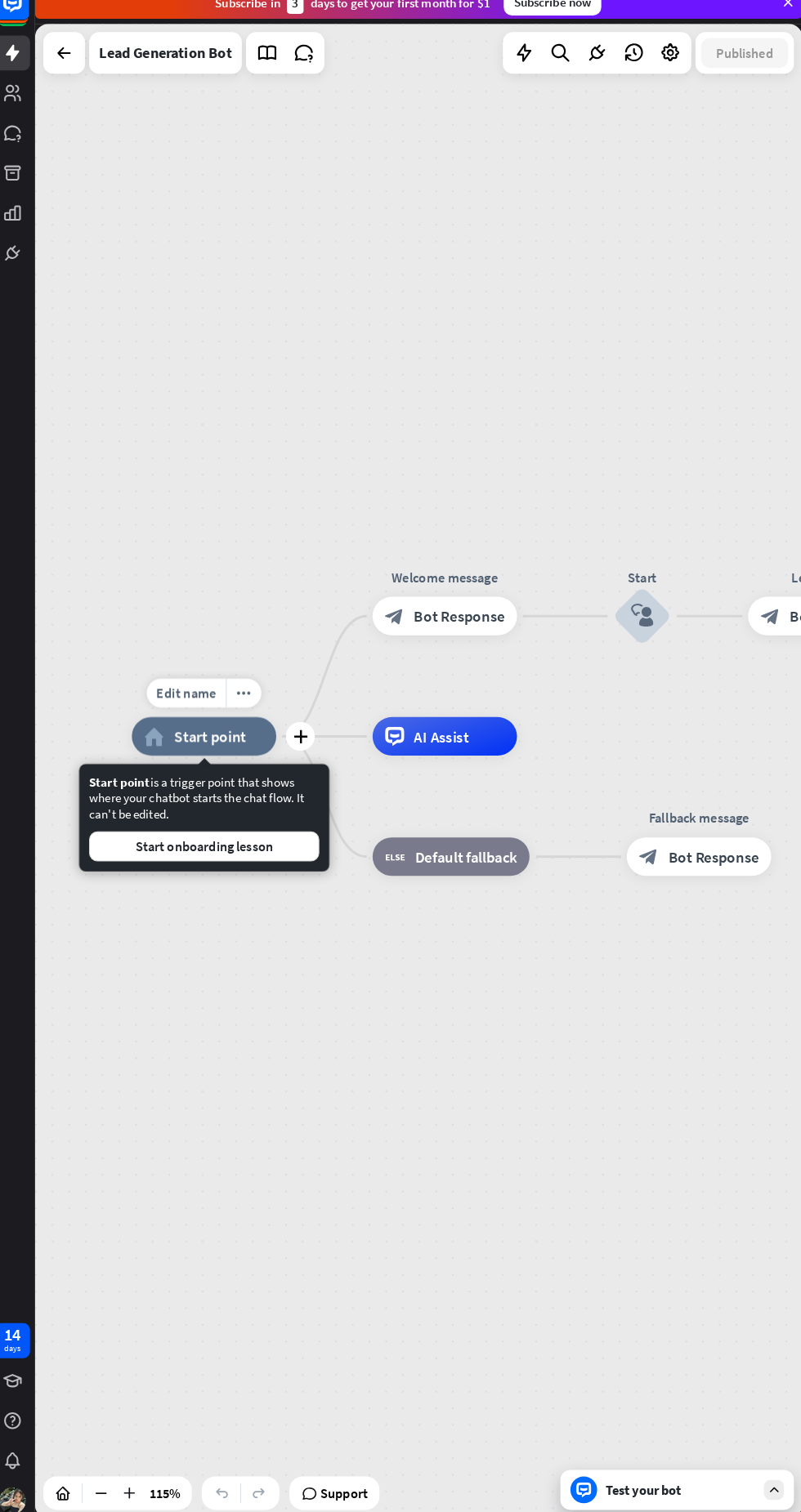  Describe the element at coordinates (22, 1340) in the screenshot. I see `div: days` at that location.